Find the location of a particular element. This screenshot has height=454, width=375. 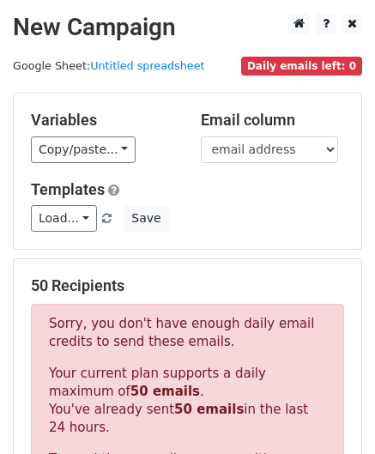

button: Save is located at coordinates (146, 218).